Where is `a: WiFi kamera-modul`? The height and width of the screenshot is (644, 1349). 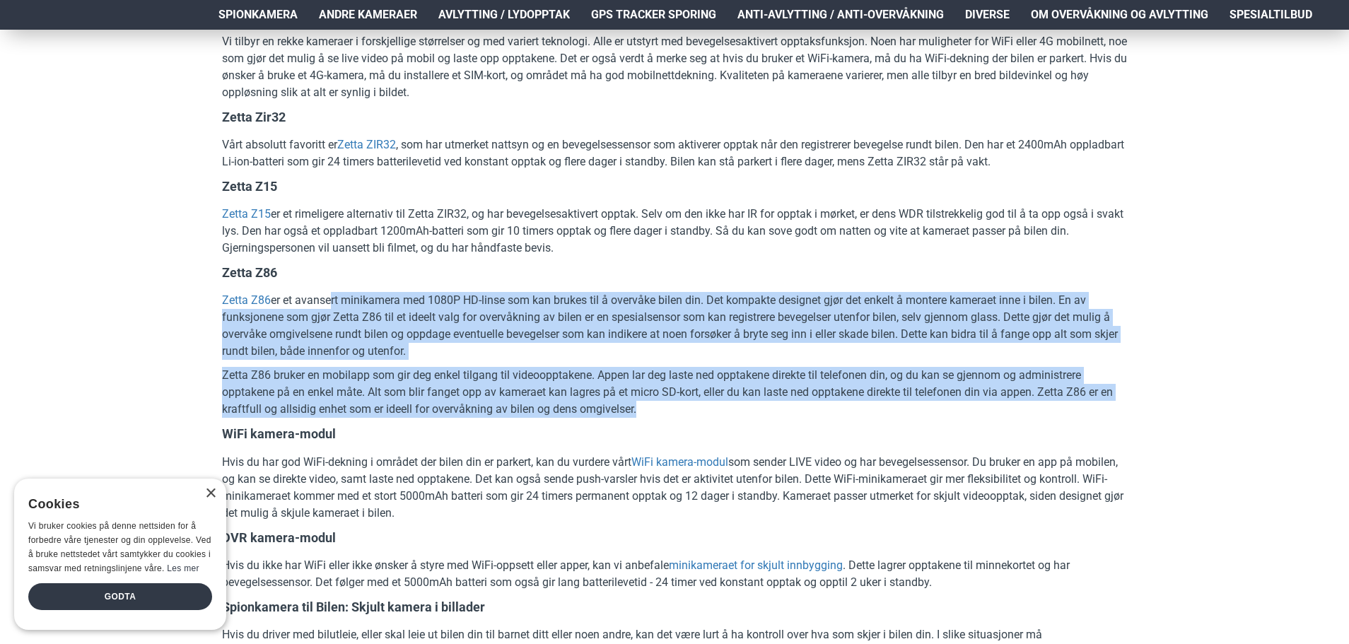 a: WiFi kamera-modul is located at coordinates (680, 463).